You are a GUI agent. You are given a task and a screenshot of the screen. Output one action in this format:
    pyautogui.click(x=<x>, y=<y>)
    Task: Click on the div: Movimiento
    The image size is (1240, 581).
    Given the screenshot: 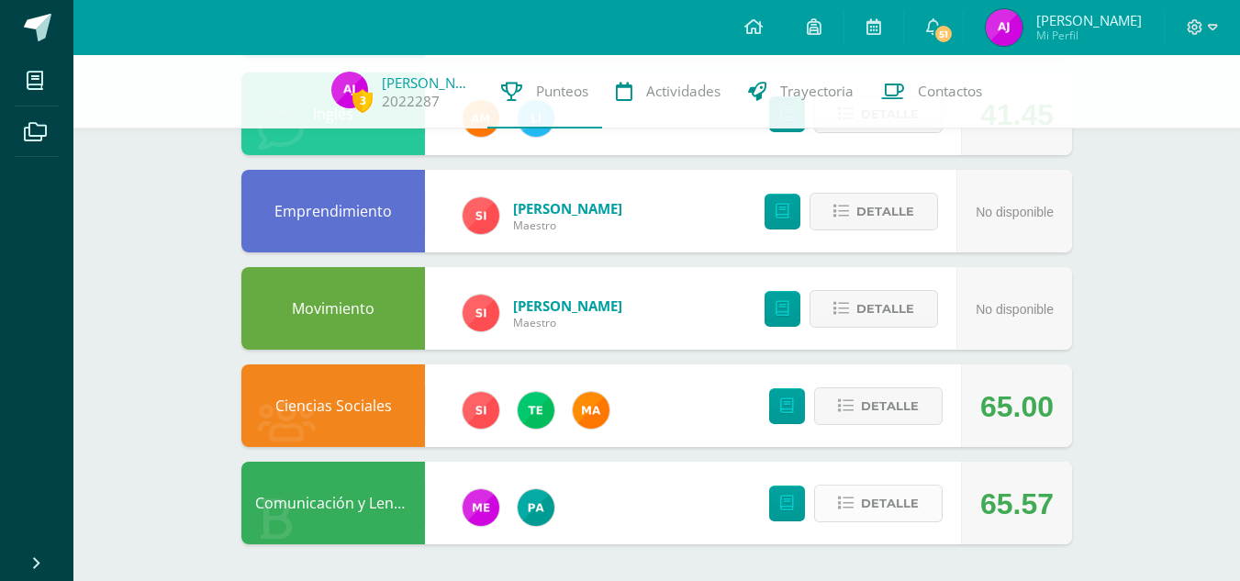 What is the action you would take?
    pyautogui.click(x=333, y=308)
    